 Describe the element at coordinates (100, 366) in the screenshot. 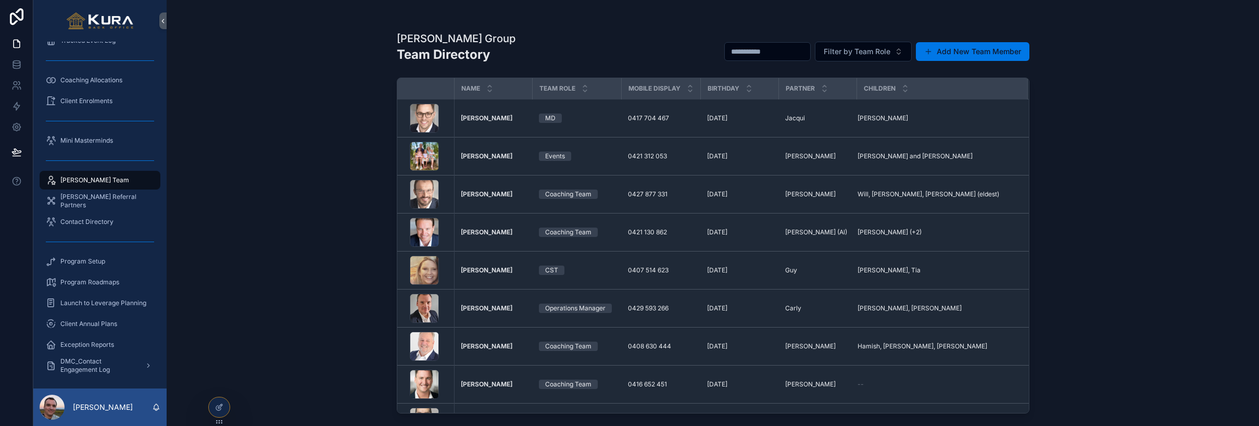

I see `a: DMC_Contact Engagement Log` at that location.